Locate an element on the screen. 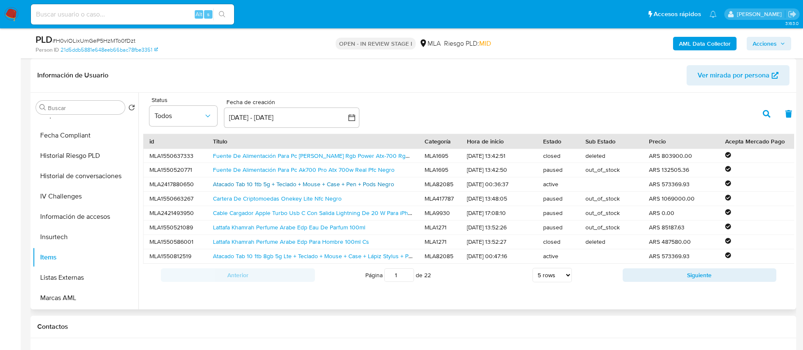  span: # H0vlOLixUmGeP5HzMTo0fDzt is located at coordinates (94, 41).